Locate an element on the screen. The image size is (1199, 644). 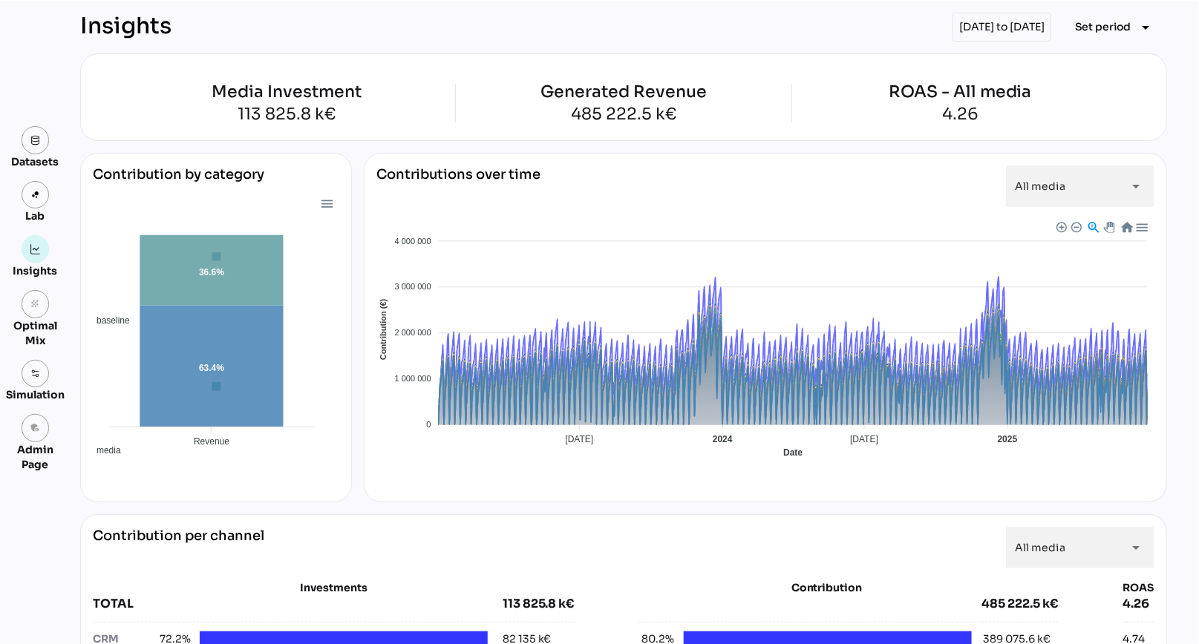
div: Admin Page is located at coordinates (35, 457).